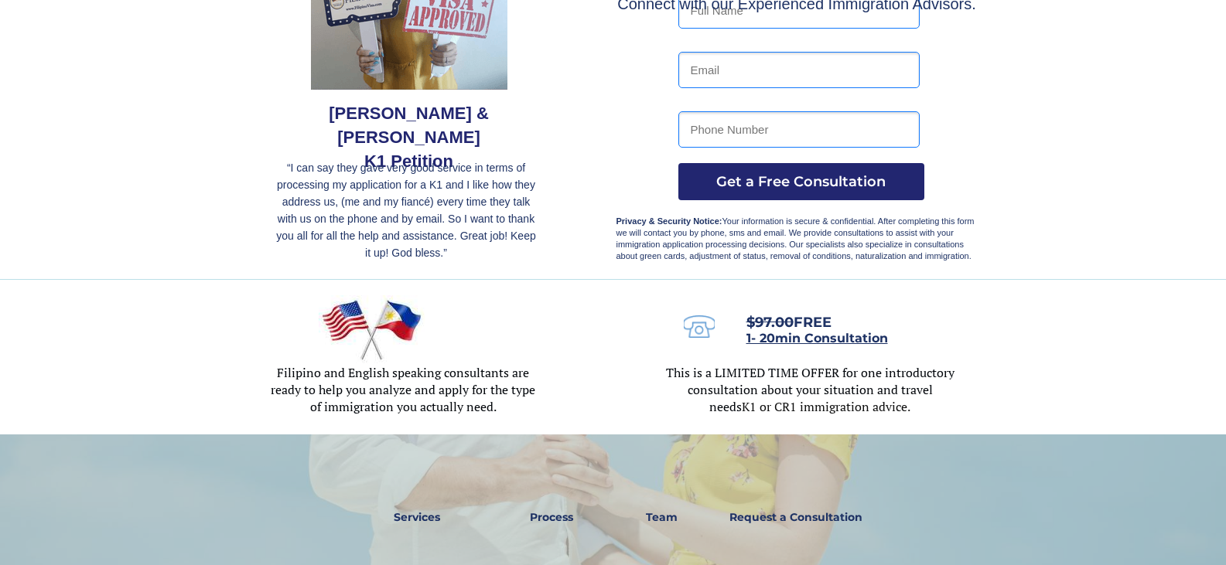 This screenshot has height=565, width=1226. Describe the element at coordinates (403, 390) in the screenshot. I see `span: Filipino and English speaking consultants are ready to help you analyze and apply for the type of...` at that location.